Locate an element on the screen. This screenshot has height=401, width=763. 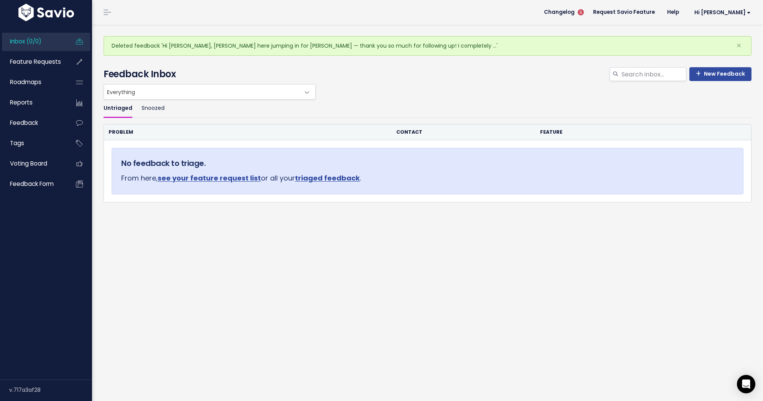
a: Feedback form is located at coordinates (33, 184).